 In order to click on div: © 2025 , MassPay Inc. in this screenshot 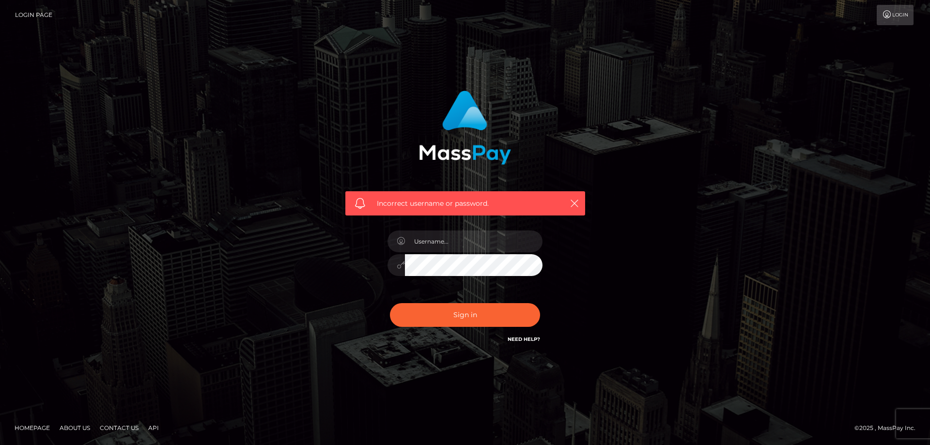, I will do `click(889, 428)`.